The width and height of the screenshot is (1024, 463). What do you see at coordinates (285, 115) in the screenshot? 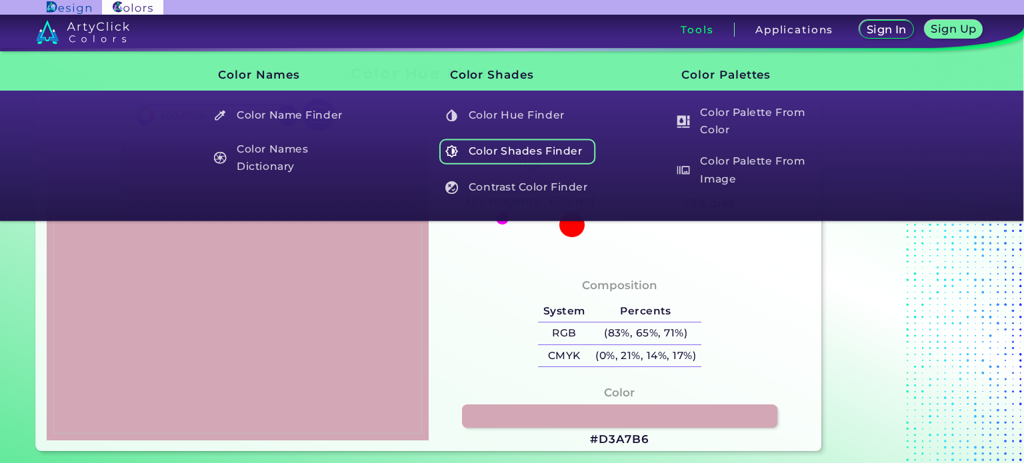
I see `a: Color Name Finder` at bounding box center [285, 115].